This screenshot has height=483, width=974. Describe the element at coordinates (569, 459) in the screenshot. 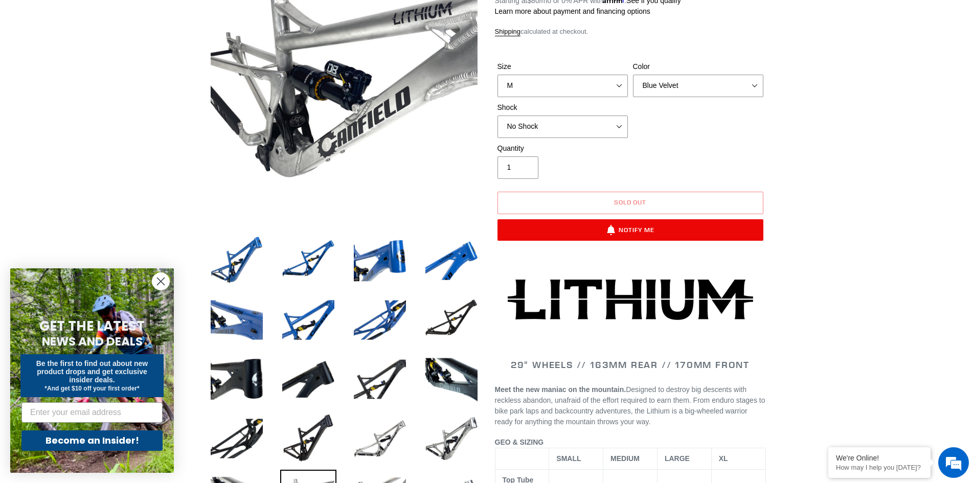

I see `span: SMALL` at that location.